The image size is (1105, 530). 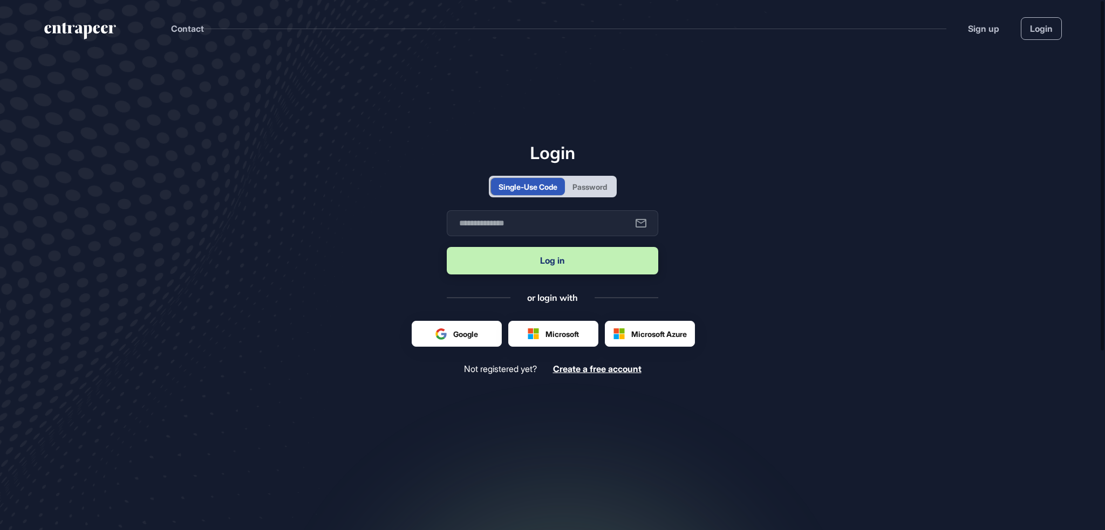 I want to click on div: Password, so click(x=590, y=187).